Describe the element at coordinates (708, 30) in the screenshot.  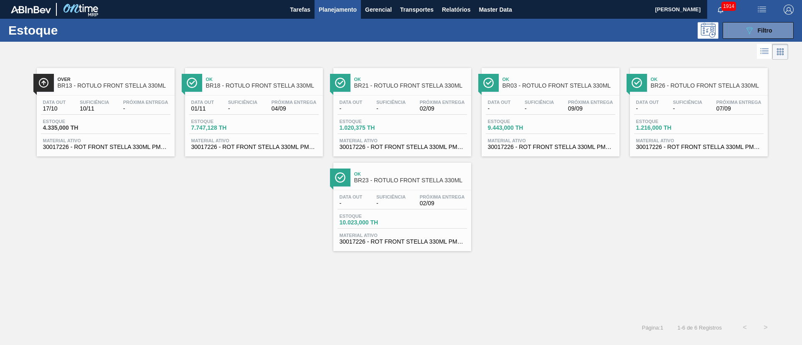
I see `div: Pogramando: nenhum usuário selecionado` at that location.